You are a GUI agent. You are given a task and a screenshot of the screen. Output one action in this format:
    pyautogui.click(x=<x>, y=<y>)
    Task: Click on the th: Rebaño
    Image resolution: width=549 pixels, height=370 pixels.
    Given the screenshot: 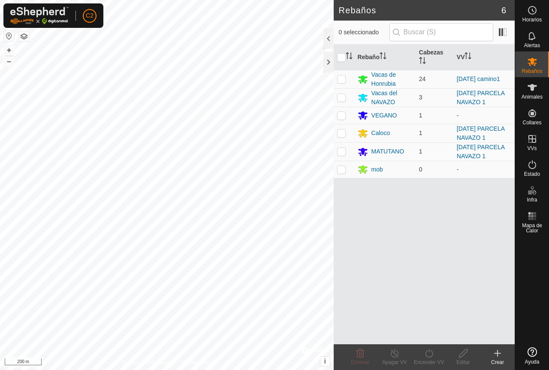 What is the action you would take?
    pyautogui.click(x=385, y=58)
    